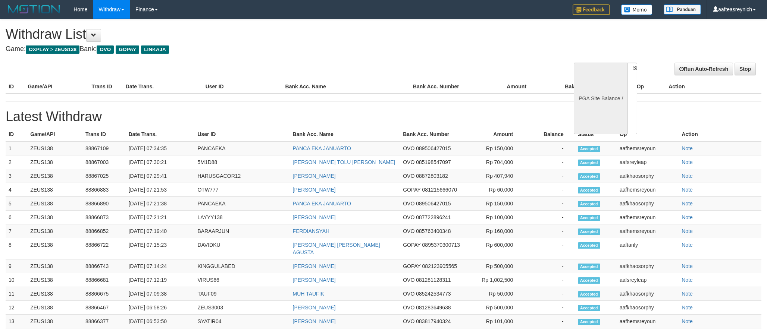  What do you see at coordinates (345, 134) in the screenshot?
I see `th: Bank Acc. Name` at bounding box center [345, 134].